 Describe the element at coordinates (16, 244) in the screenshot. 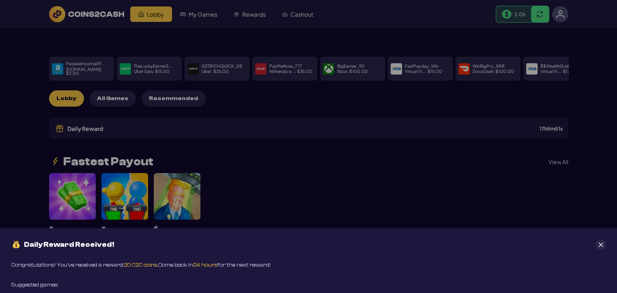

I see `img: money` at that location.